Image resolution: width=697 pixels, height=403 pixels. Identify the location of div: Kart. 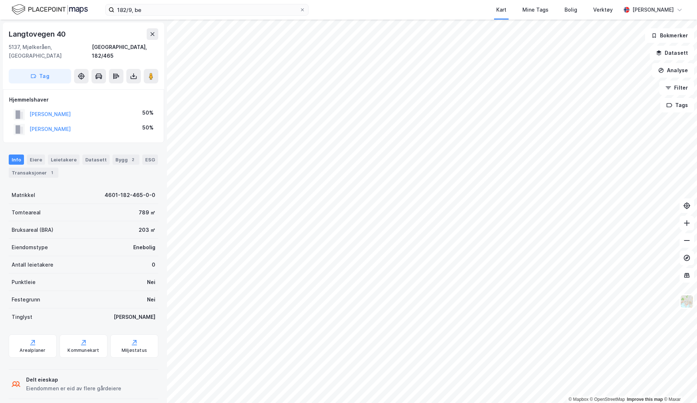
(501, 10).